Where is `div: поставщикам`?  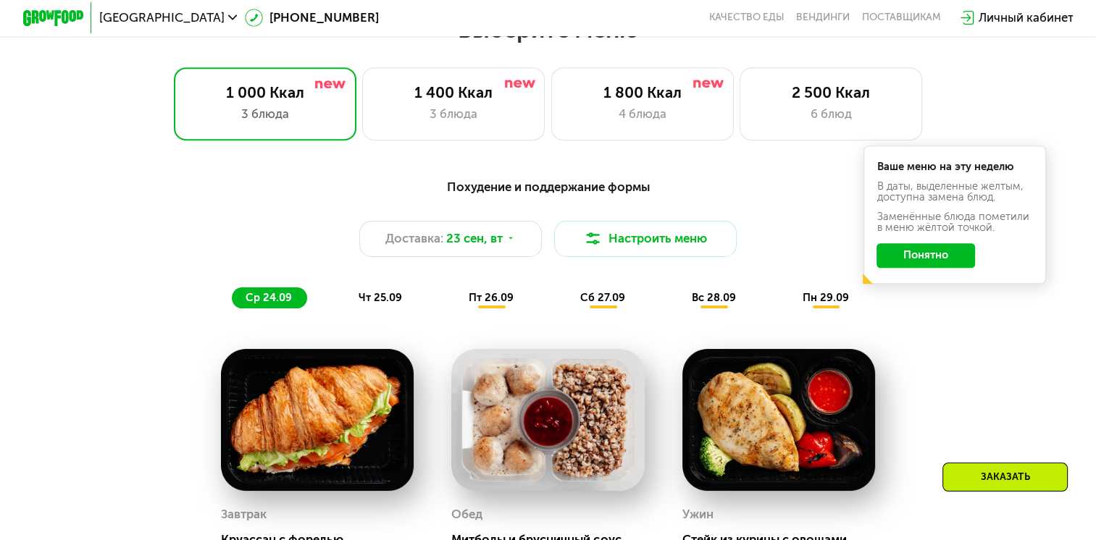
div: поставщикам is located at coordinates (901, 17).